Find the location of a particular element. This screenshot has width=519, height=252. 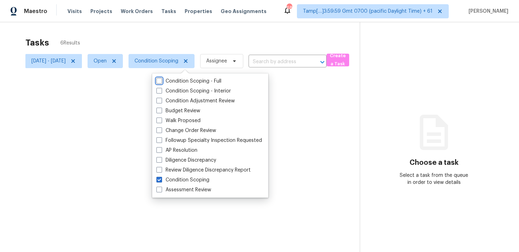

label: Diligence Discrepancy is located at coordinates (186, 160).